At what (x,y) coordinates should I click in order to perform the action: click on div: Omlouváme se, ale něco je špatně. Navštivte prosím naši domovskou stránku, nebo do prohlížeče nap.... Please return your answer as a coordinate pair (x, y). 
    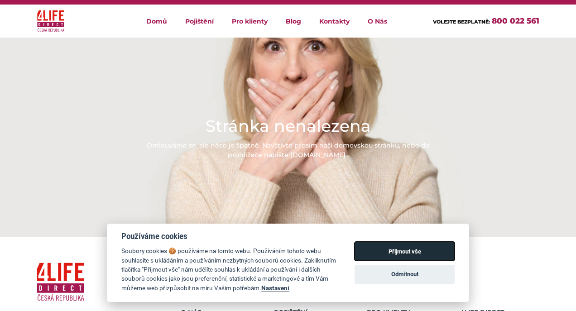
    Looking at the image, I should click on (288, 150).